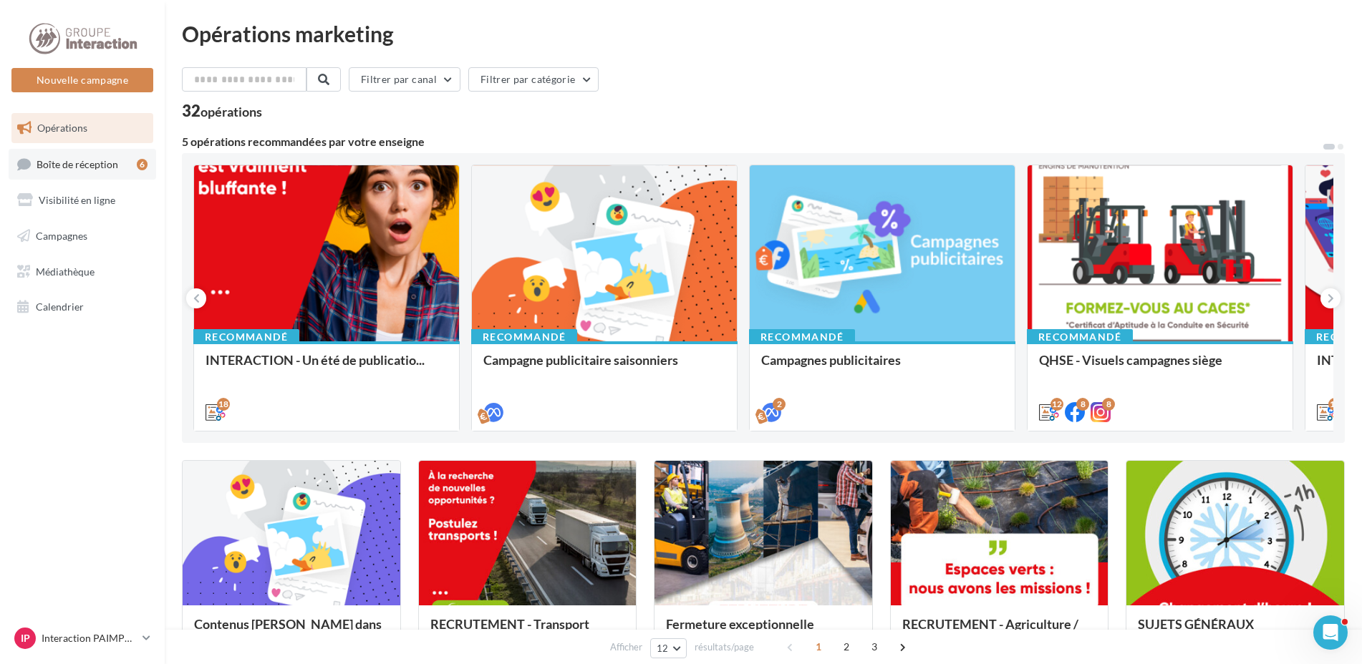 This screenshot has height=664, width=1362. I want to click on a: Boîte de réception6, so click(82, 164).